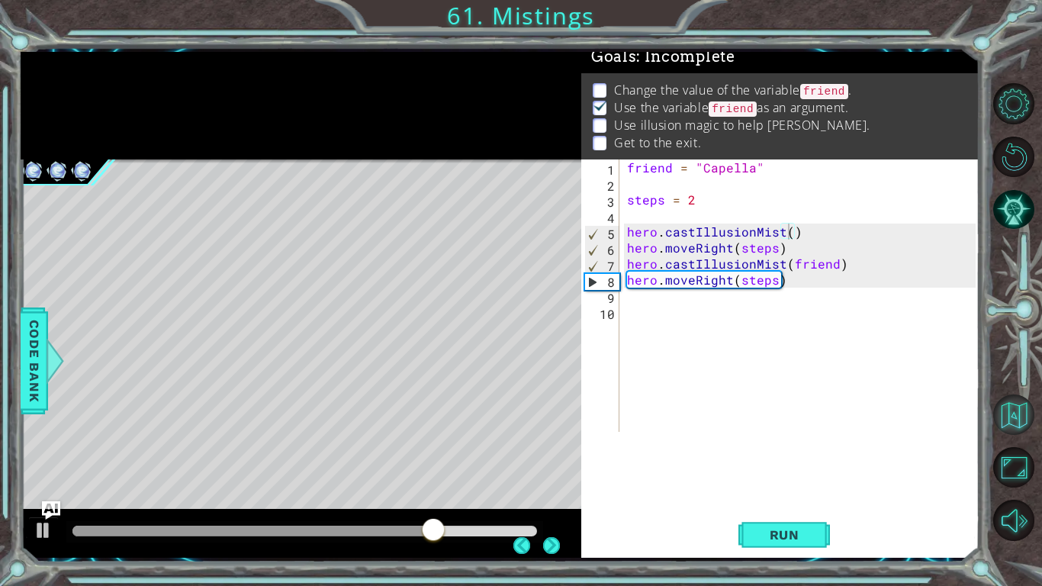 The image size is (1042, 586). I want to click on div: 9, so click(602, 298).